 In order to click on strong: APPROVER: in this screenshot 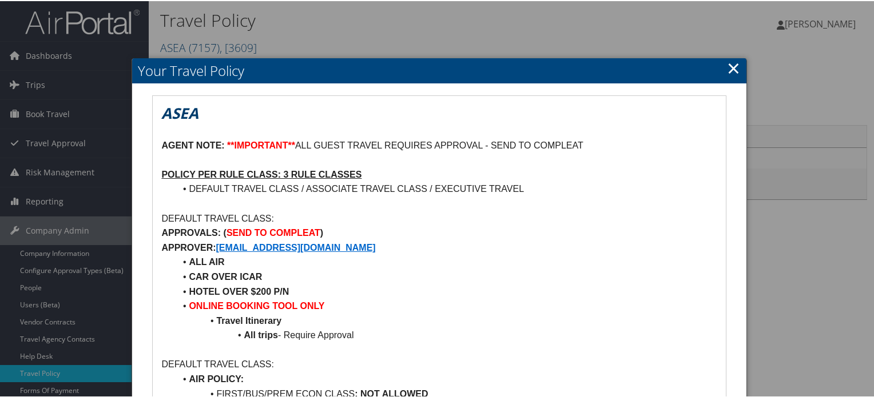, I will do `click(188, 246)`.